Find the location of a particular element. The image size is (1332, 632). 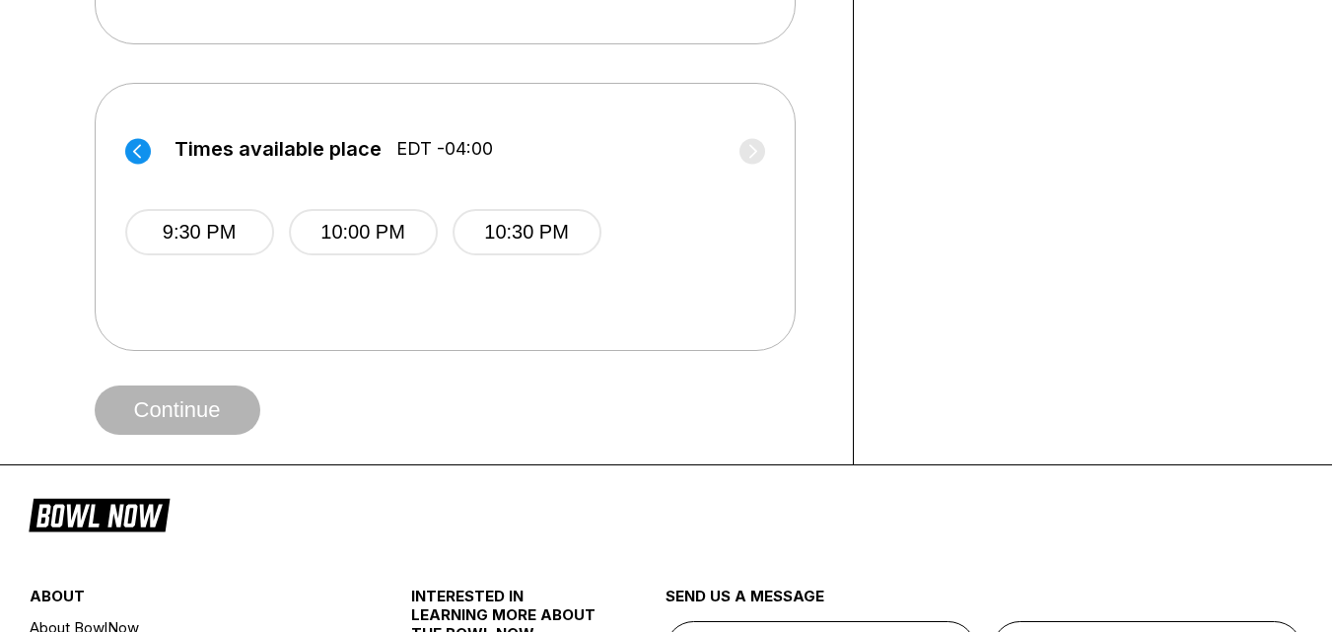

button: 9:30 PM is located at coordinates (199, 232).